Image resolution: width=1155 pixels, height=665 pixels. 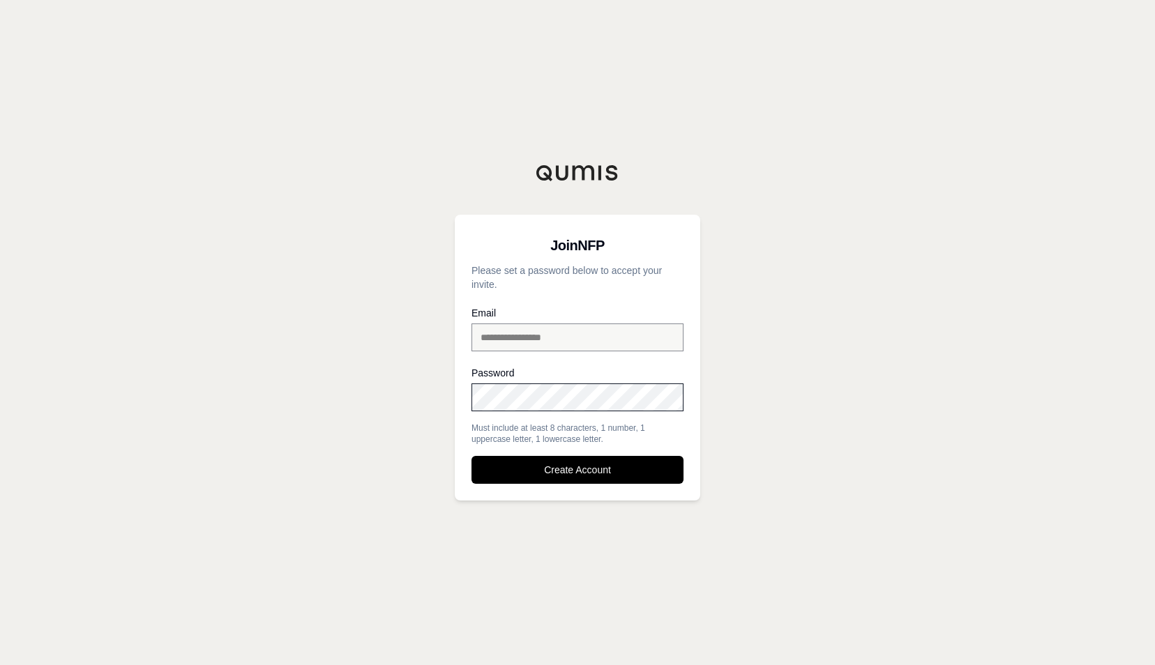 I want to click on p: Please set a password below to accept your invite., so click(x=578, y=278).